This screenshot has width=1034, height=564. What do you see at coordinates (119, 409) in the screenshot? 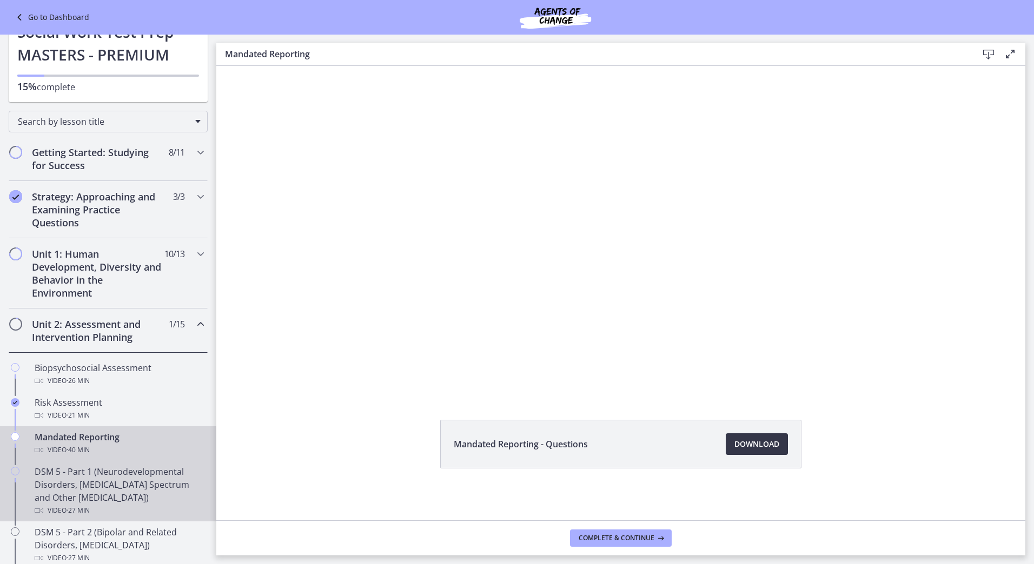
I see `div: Risk Assessment` at bounding box center [119, 409].